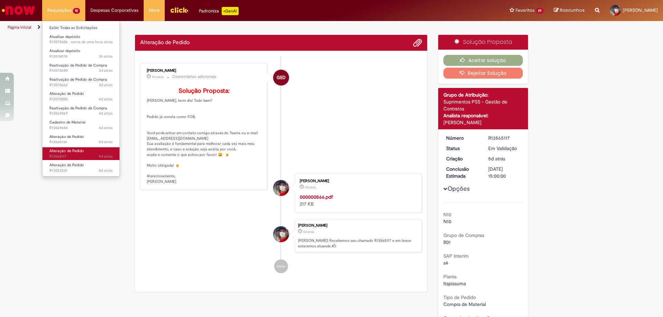 This screenshot has width=663, height=317. What do you see at coordinates (81, 142) in the screenshot?
I see `span: R13565134` at bounding box center [81, 142].